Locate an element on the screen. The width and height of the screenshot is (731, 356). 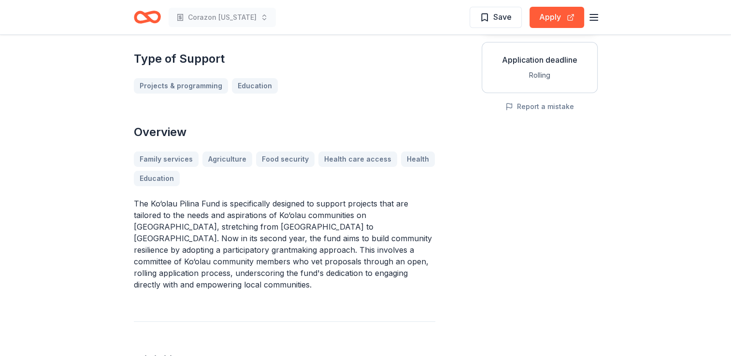
button: Report a mistake is located at coordinates (539, 107).